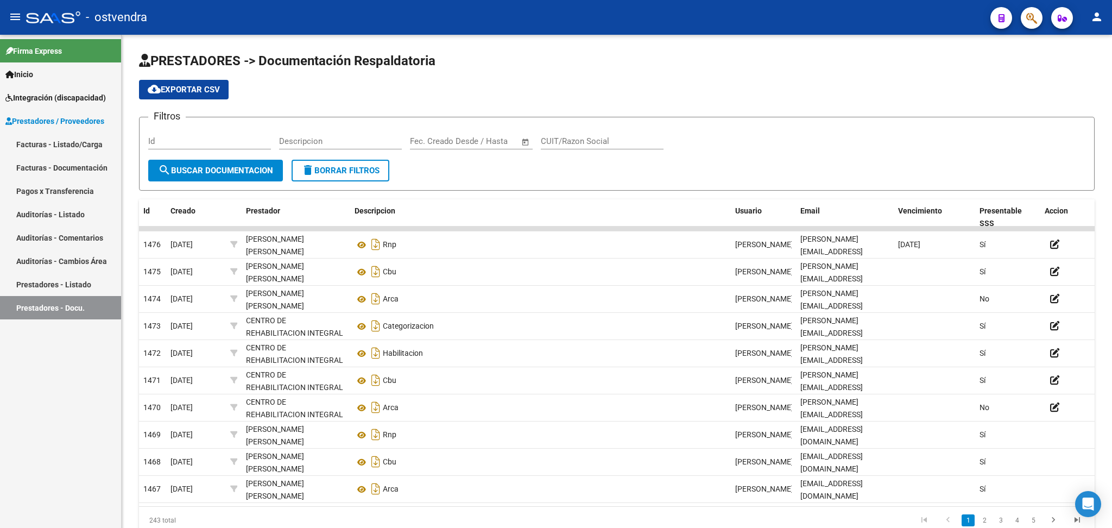 The width and height of the screenshot is (1112, 528). I want to click on a: 1, so click(968, 520).